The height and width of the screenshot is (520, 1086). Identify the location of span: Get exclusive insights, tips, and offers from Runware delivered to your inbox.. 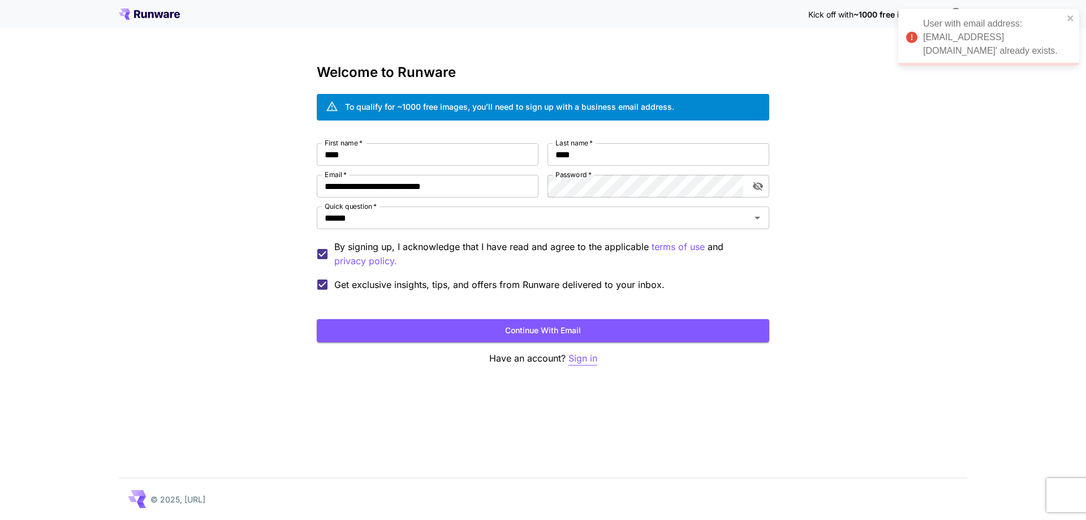
(500, 285).